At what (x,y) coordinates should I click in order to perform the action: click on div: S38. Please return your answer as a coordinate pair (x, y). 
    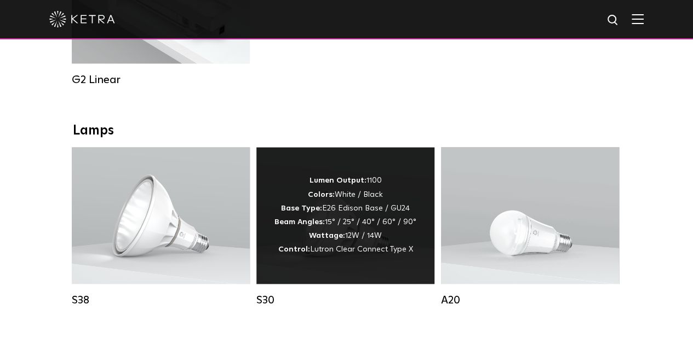
    Looking at the image, I should click on (160, 301).